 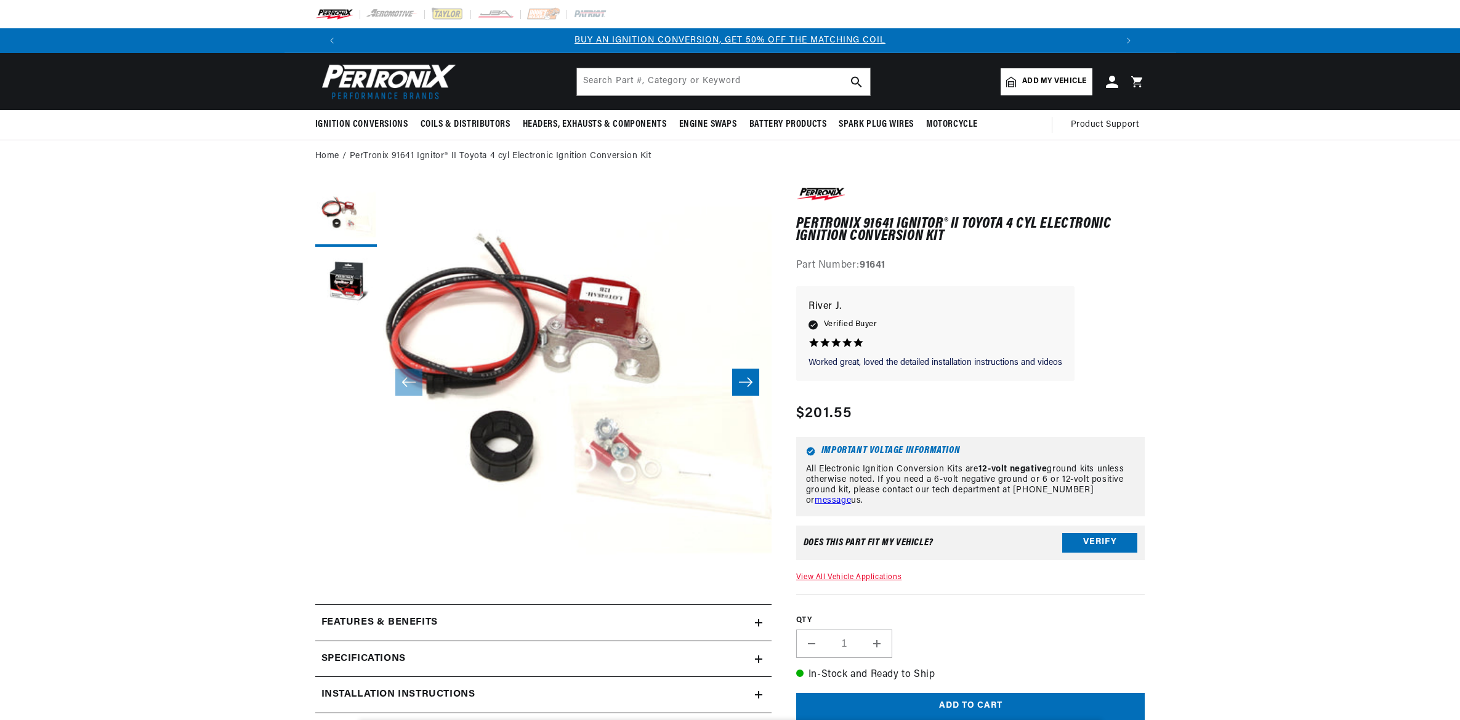 What do you see at coordinates (876, 124) in the screenshot?
I see `span: Spark Plug Wires` at bounding box center [876, 124].